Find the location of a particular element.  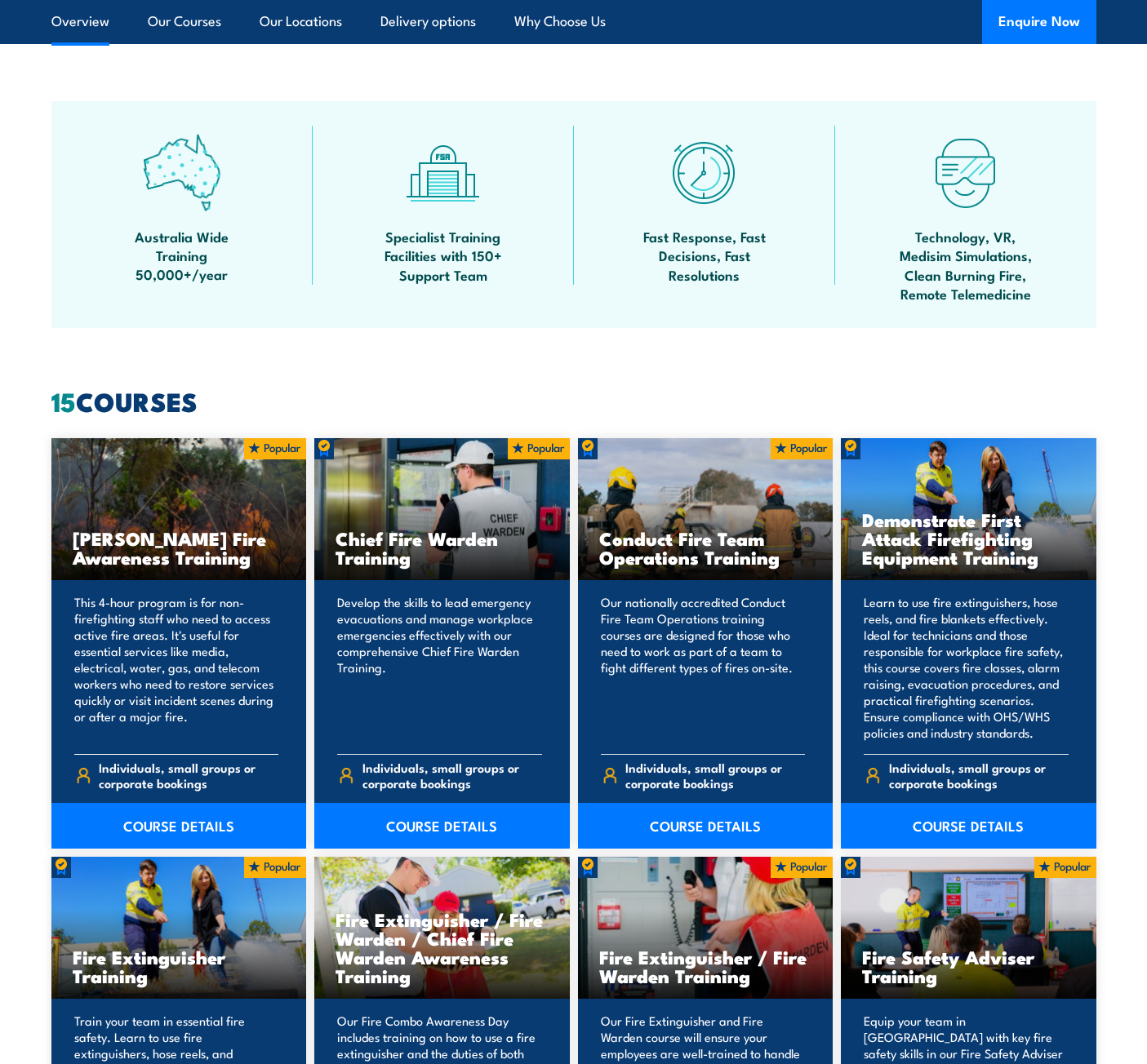

p: Our nationally accredited Conduct Fire Team Operations training courses are designed for those wh... is located at coordinates (703, 667).